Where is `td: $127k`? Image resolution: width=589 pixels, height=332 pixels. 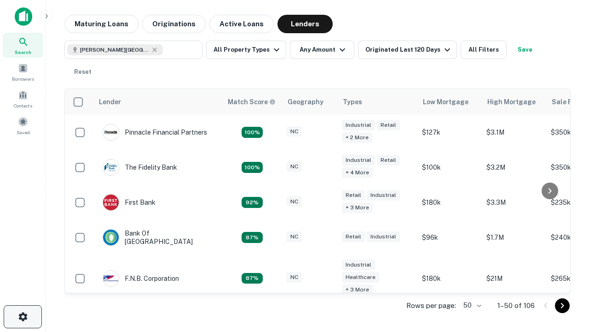
td: $127k is located at coordinates (450, 132).